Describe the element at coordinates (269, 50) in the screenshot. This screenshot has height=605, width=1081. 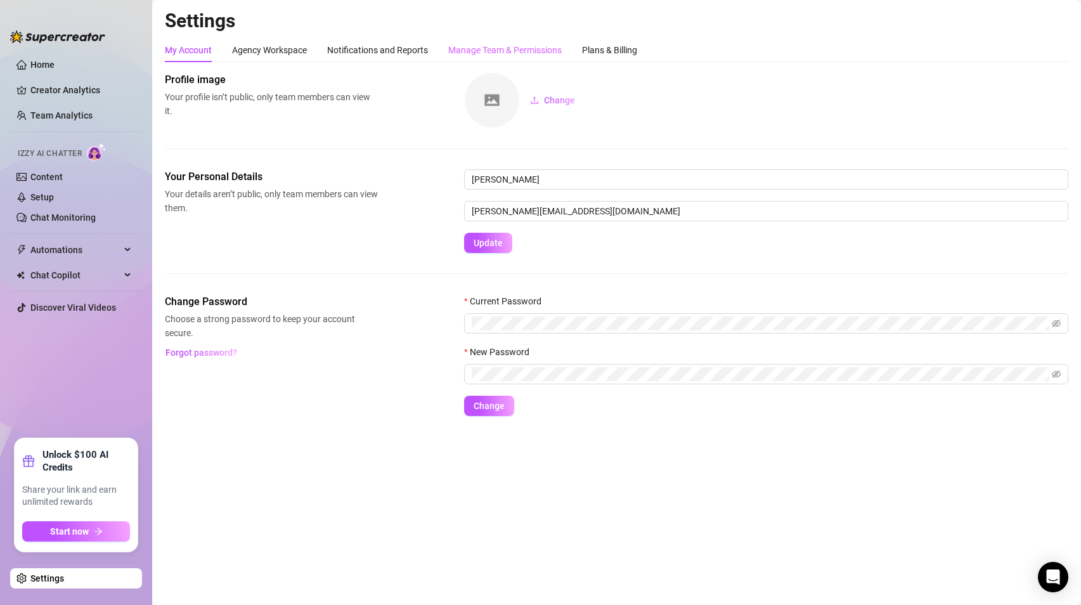
I see `div: Agency Workspace` at that location.